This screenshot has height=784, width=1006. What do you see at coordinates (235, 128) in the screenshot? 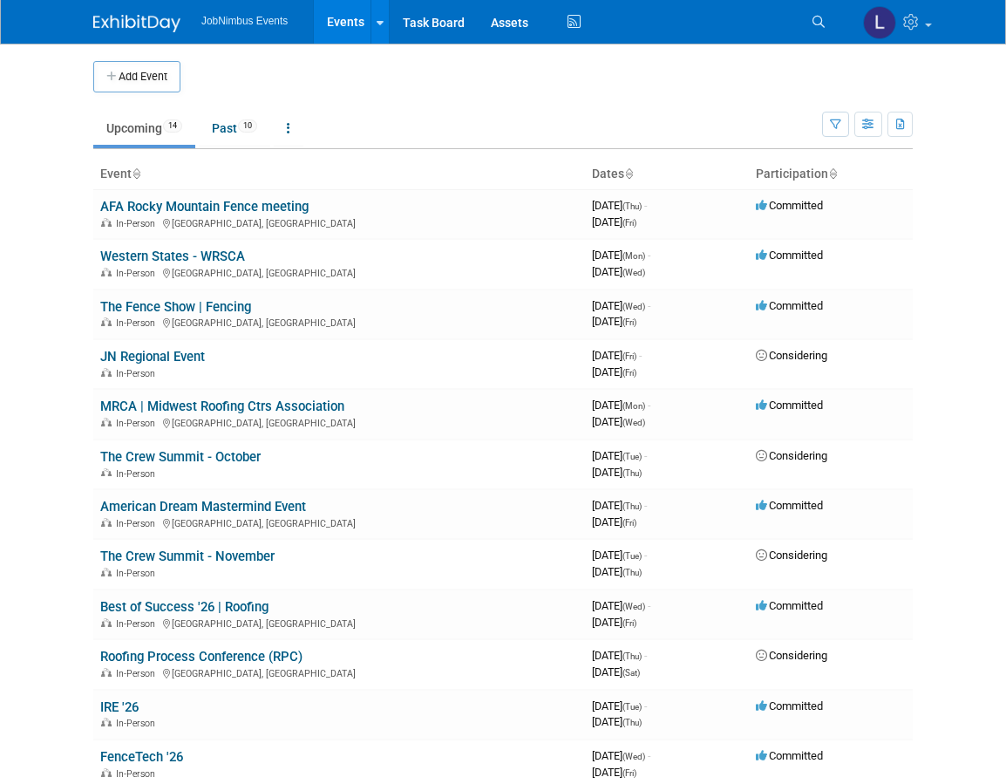
I see `a: Past10` at bounding box center [235, 128].